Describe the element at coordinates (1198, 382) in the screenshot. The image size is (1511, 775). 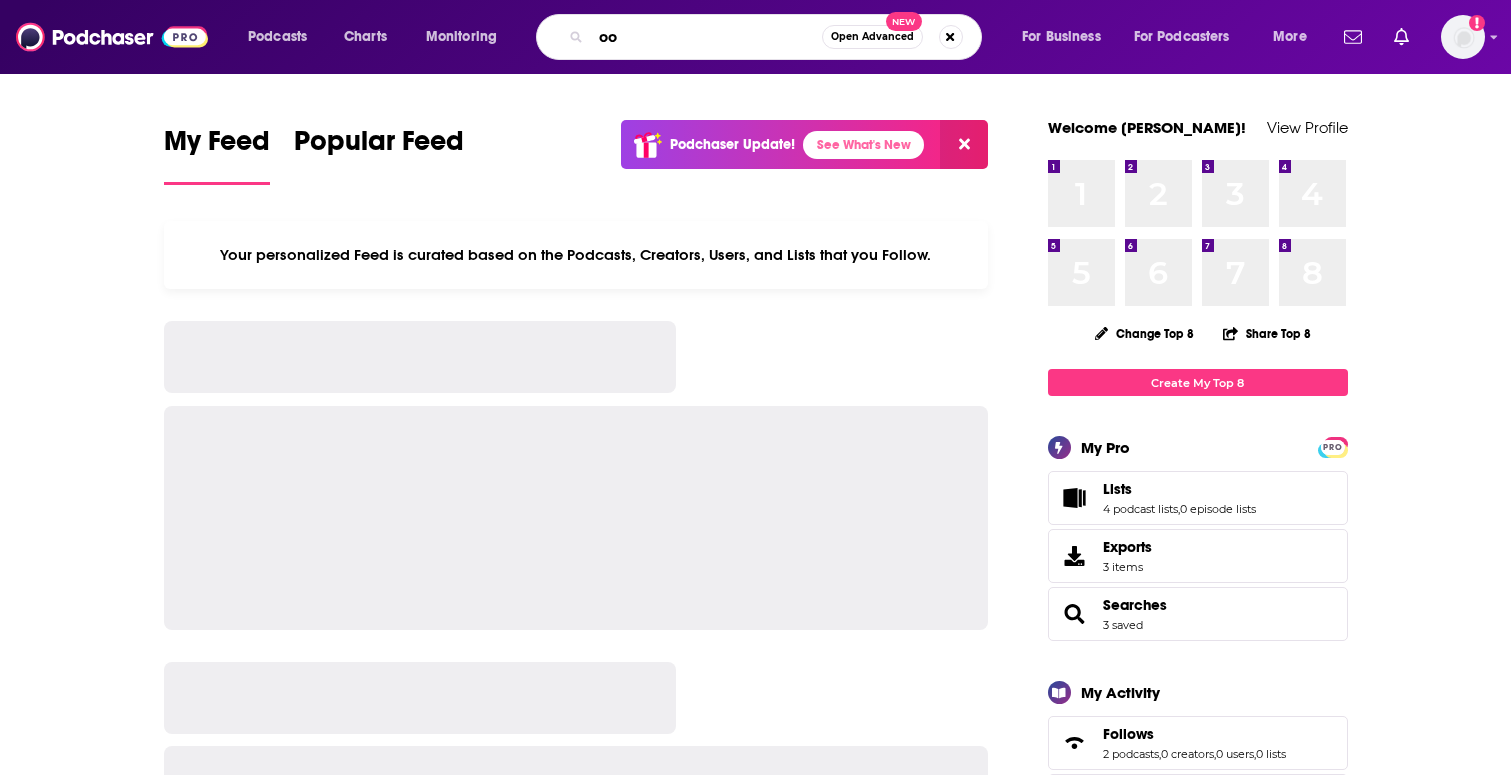
I see `a: Create My Top 8` at that location.